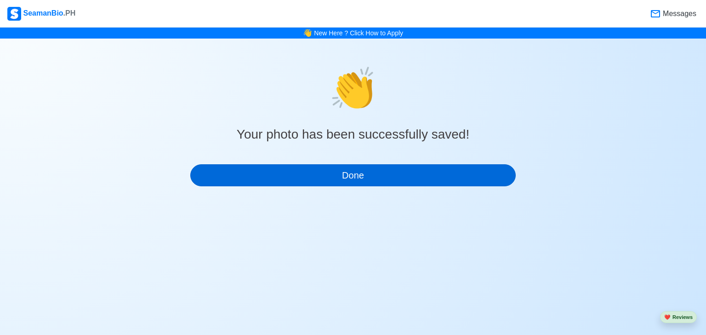 Image resolution: width=706 pixels, height=335 pixels. Describe the element at coordinates (678, 14) in the screenshot. I see `span: Messages` at that location.